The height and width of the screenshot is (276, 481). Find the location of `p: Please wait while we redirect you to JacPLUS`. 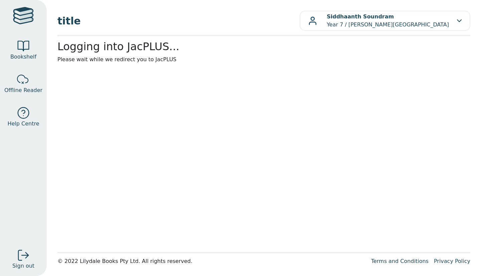

p: Please wait while we redirect you to JacPLUS is located at coordinates (264, 59).